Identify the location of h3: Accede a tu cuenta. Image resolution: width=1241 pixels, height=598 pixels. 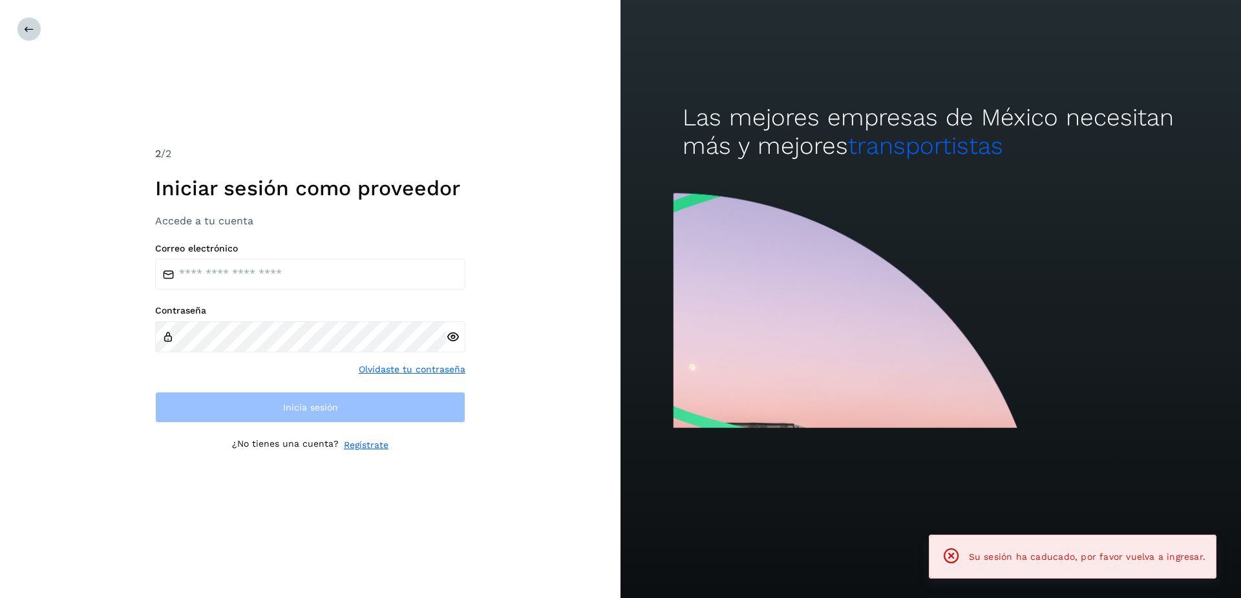
(310, 220).